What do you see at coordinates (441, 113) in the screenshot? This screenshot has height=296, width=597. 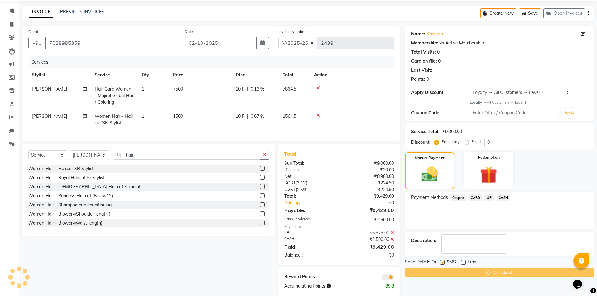 I see `div: Coupon Code` at bounding box center [441, 113].